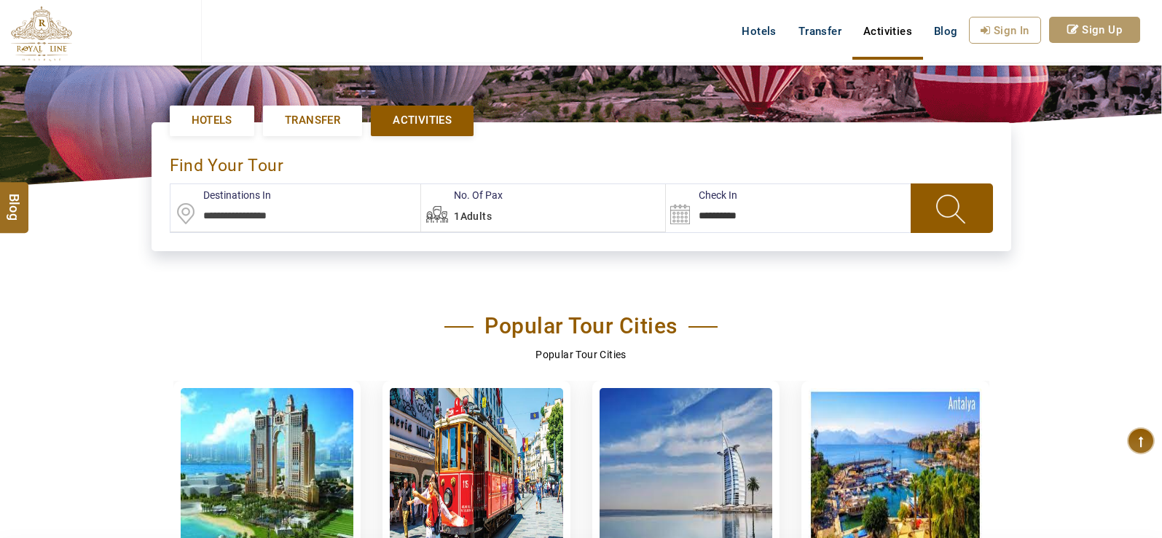 This screenshot has height=538, width=1162. Describe the element at coordinates (312, 120) in the screenshot. I see `span: Transfer` at that location.